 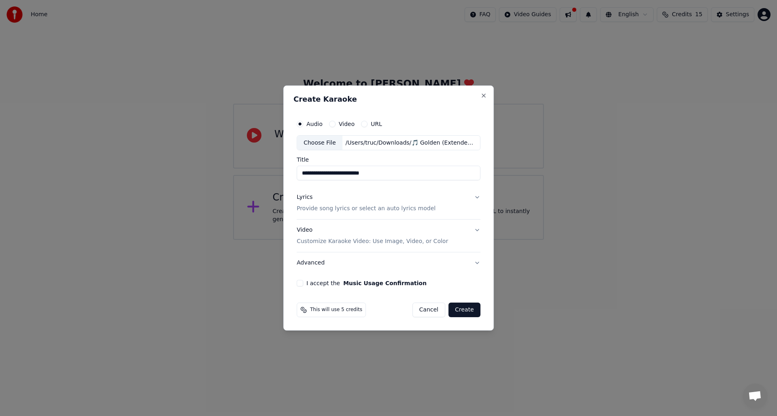 I want to click on div: Choose File, so click(x=320, y=143).